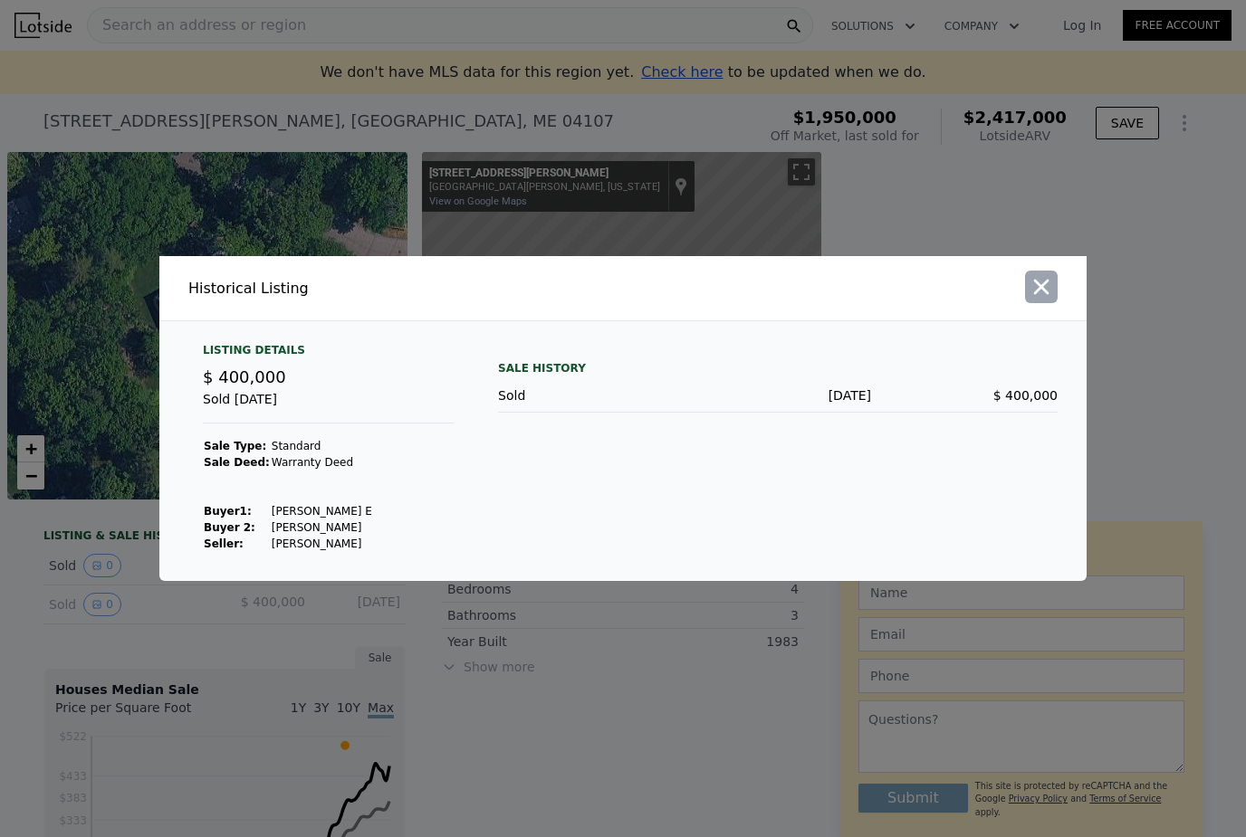 The height and width of the screenshot is (837, 1246). I want to click on strong: Seller :, so click(224, 544).